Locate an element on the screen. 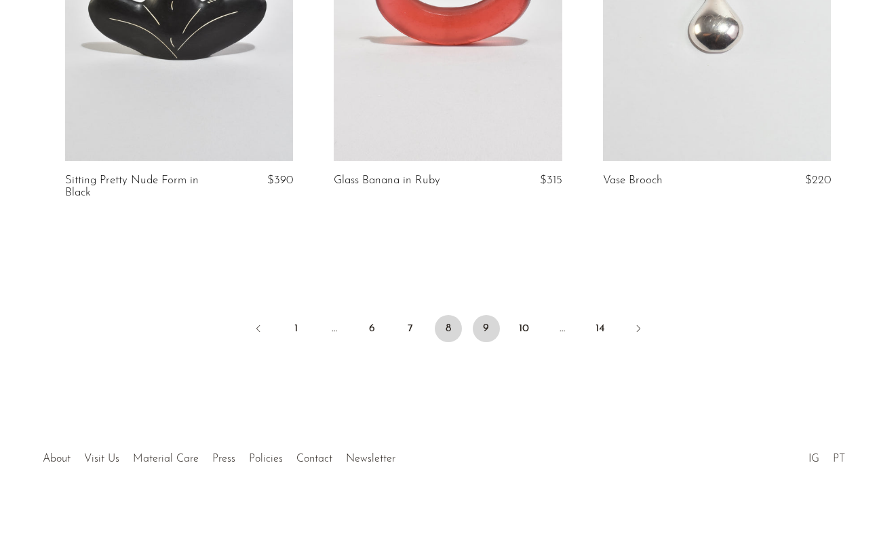 Image resolution: width=896 pixels, height=537 pixels. span: $220 is located at coordinates (818, 180).